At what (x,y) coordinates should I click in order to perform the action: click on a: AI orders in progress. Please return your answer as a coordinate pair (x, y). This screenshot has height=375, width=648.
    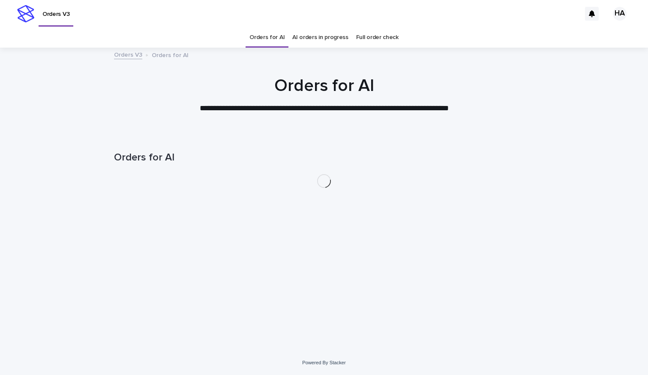
    Looking at the image, I should click on (320, 37).